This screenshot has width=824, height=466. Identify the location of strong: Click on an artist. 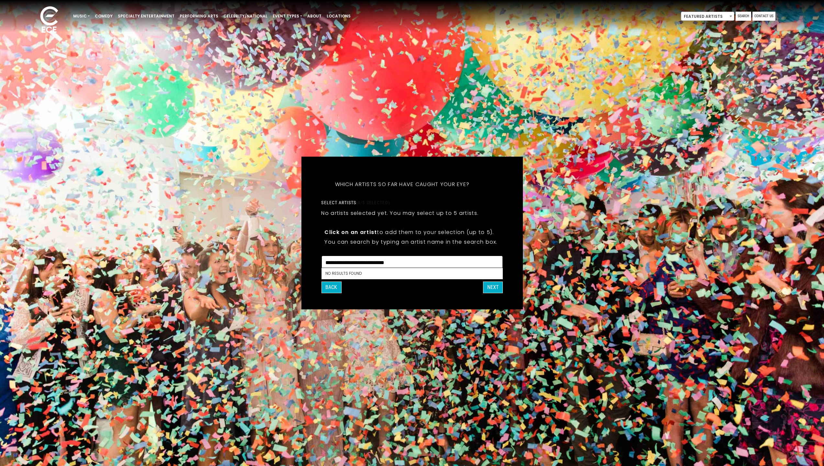
(351, 232).